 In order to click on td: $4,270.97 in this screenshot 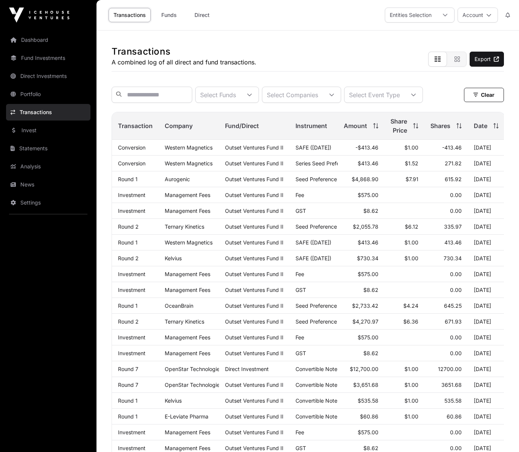, I will do `click(361, 322)`.